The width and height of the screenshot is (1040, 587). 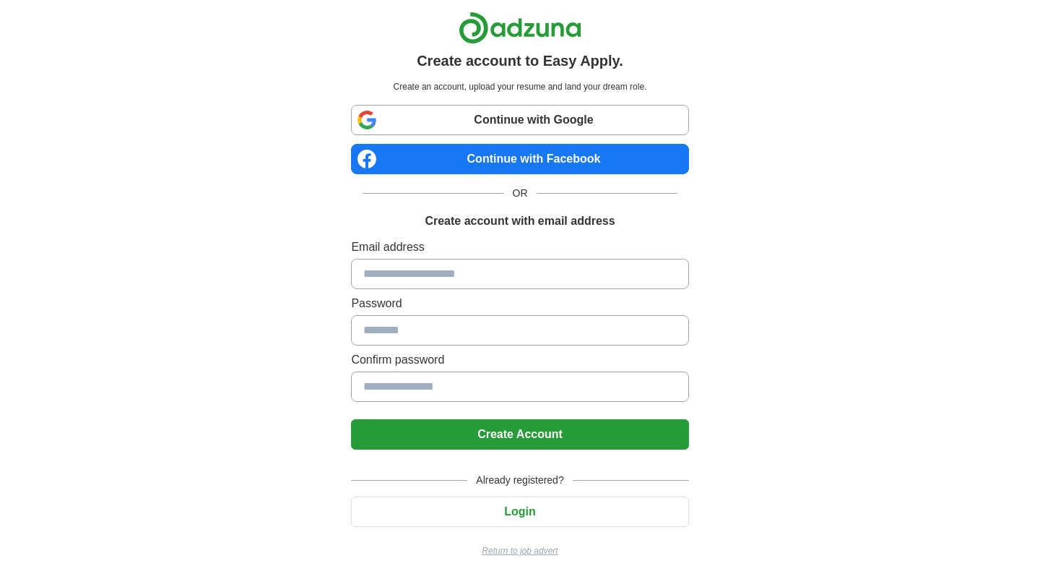 I want to click on button: Login, so click(x=519, y=511).